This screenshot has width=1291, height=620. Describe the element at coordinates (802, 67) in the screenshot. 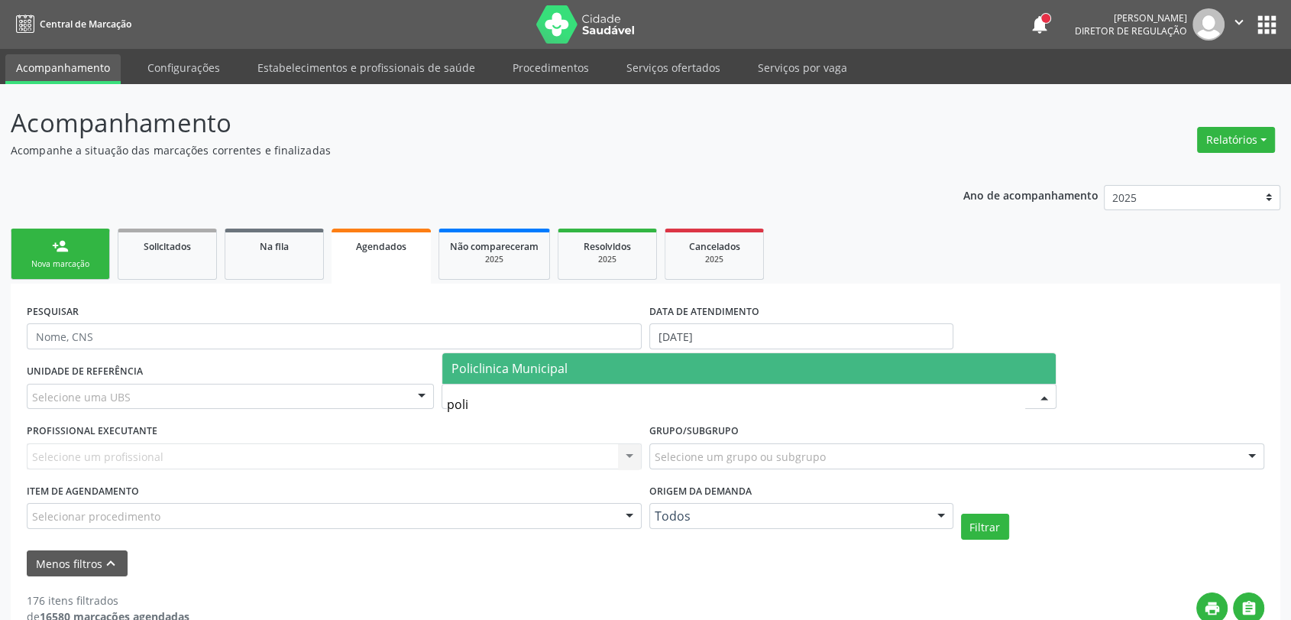

I see `a: Serviços por vaga` at that location.